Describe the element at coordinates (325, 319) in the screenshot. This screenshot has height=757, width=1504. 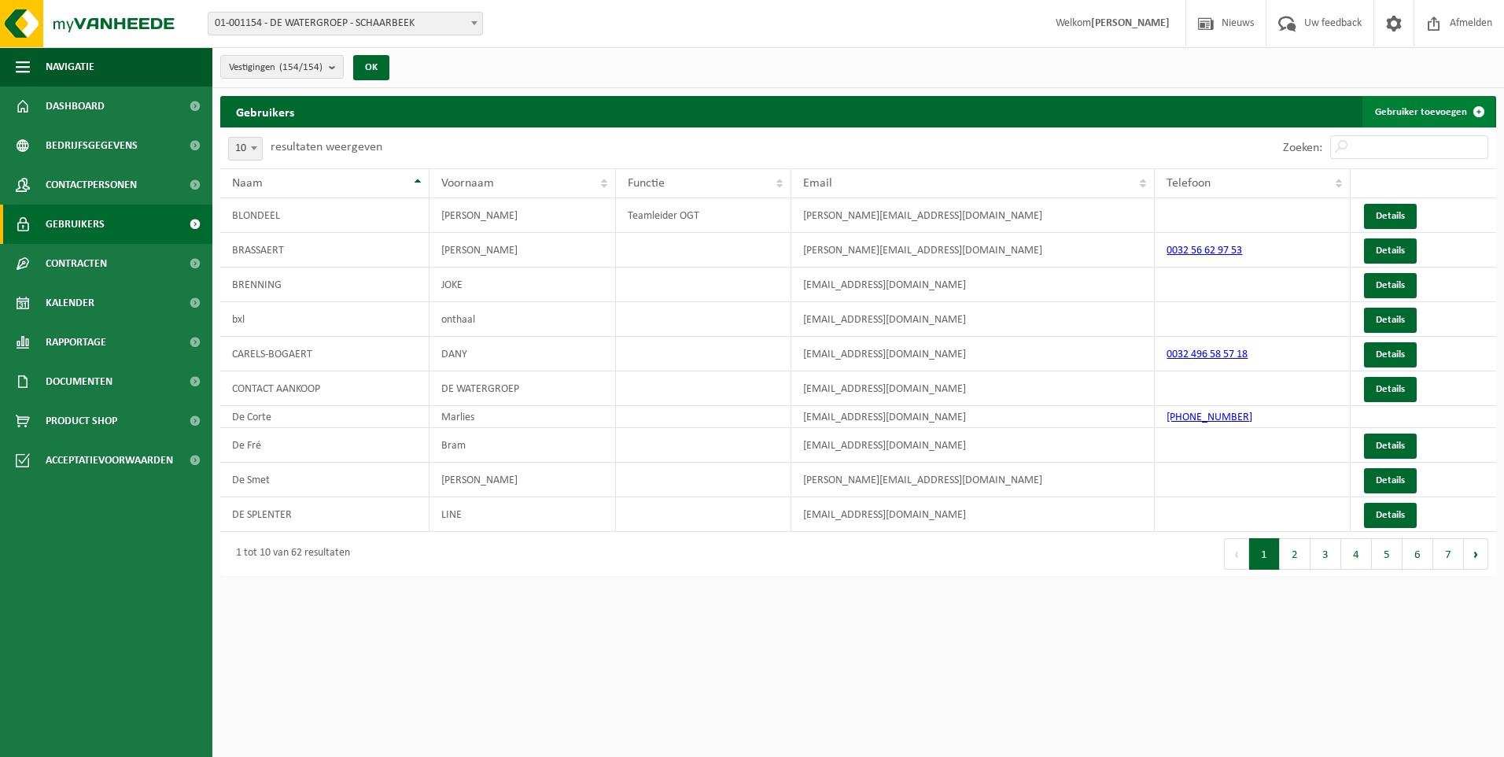
I see `td: bxl` at that location.